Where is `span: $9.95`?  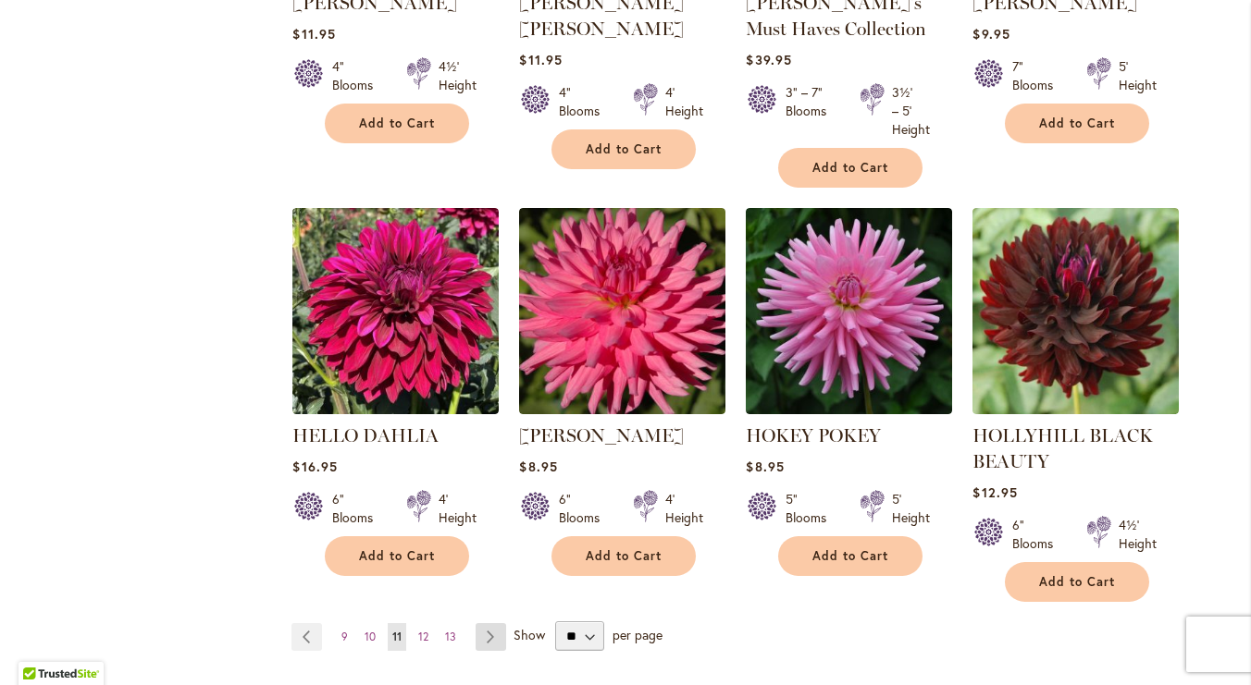
span: $9.95 is located at coordinates (991, 33).